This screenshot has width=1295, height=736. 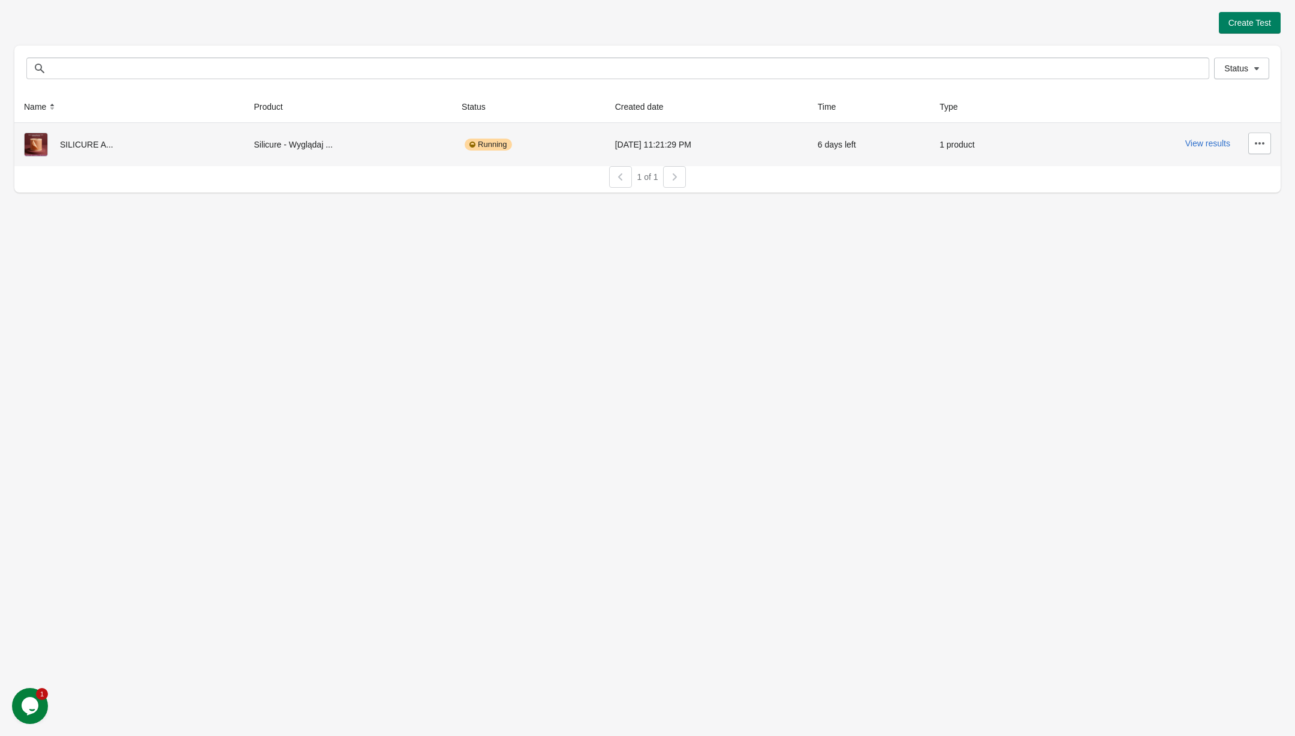 I want to click on button: Create Test, so click(x=1249, y=23).